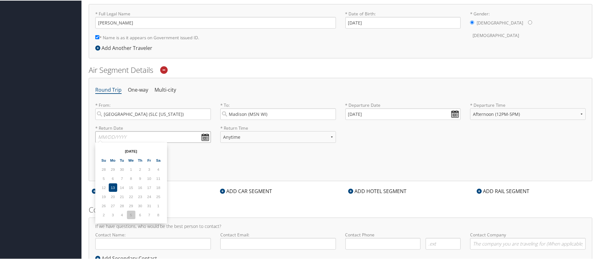 Image resolution: width=597 pixels, height=259 pixels. Describe the element at coordinates (153, 243) in the screenshot. I see `input: Contact Name:` at that location.